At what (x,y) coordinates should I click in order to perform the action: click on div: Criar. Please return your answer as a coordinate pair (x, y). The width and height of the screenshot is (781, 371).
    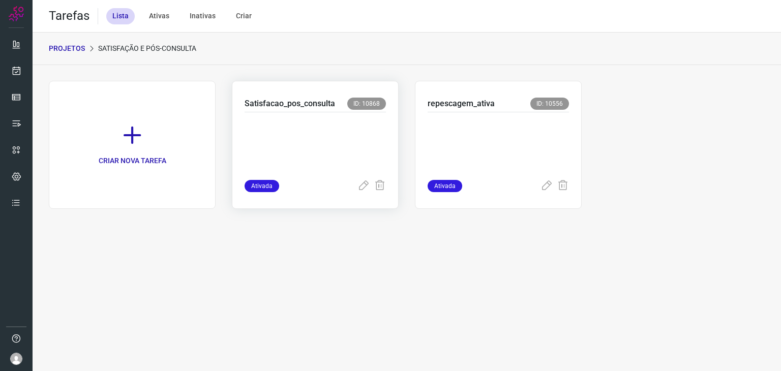
    Looking at the image, I should click on (244, 16).